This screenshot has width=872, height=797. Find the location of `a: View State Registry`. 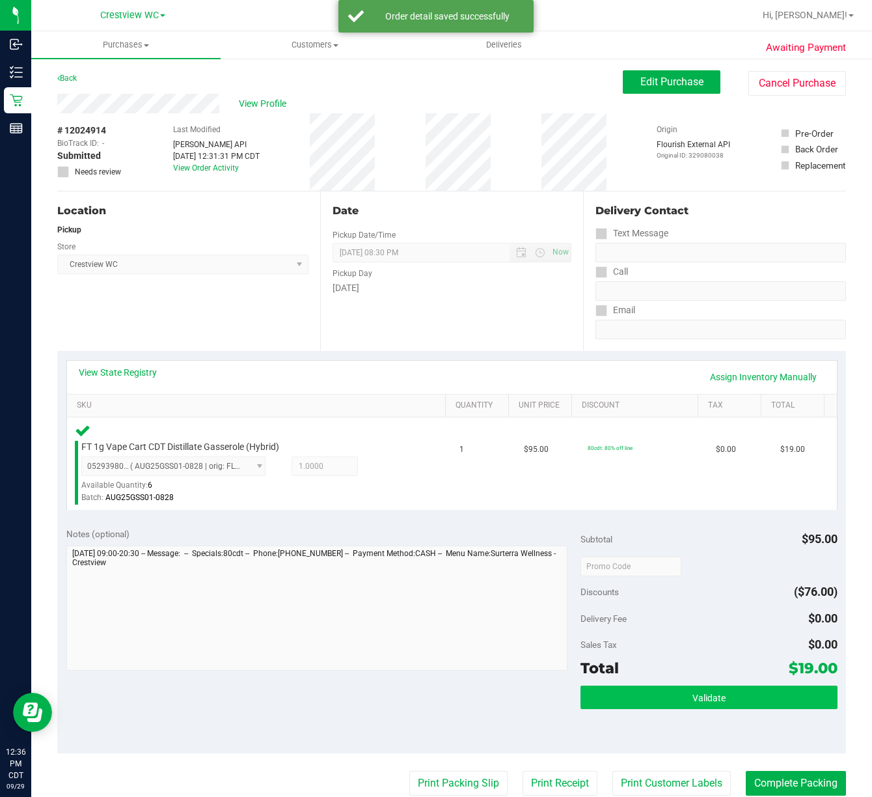

a: View State Registry is located at coordinates (118, 372).